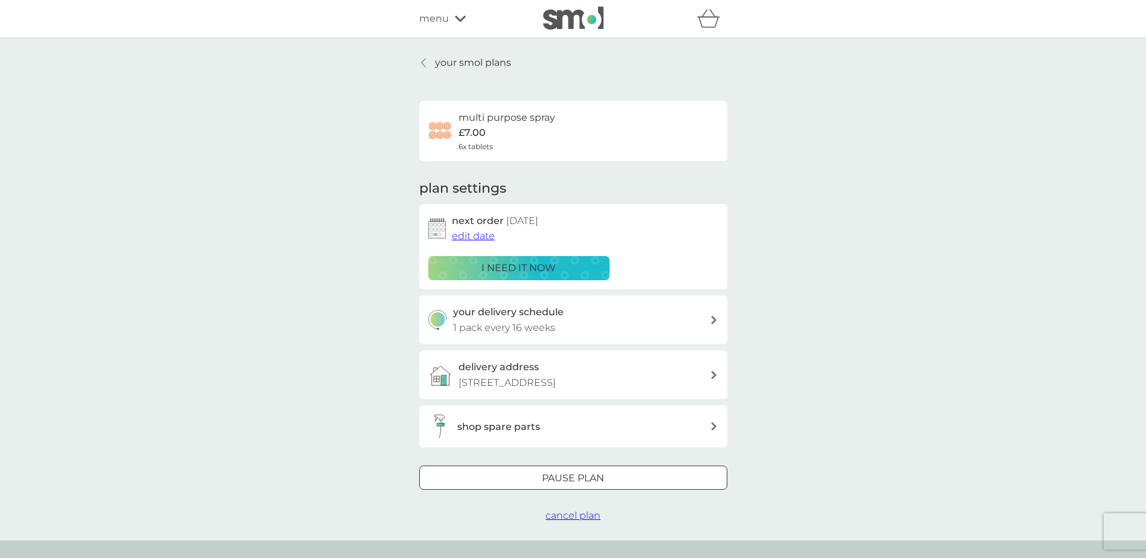 The height and width of the screenshot is (558, 1146). Describe the element at coordinates (573, 319) in the screenshot. I see `button: your delivery schedule1 pack every 16 weeks` at that location.